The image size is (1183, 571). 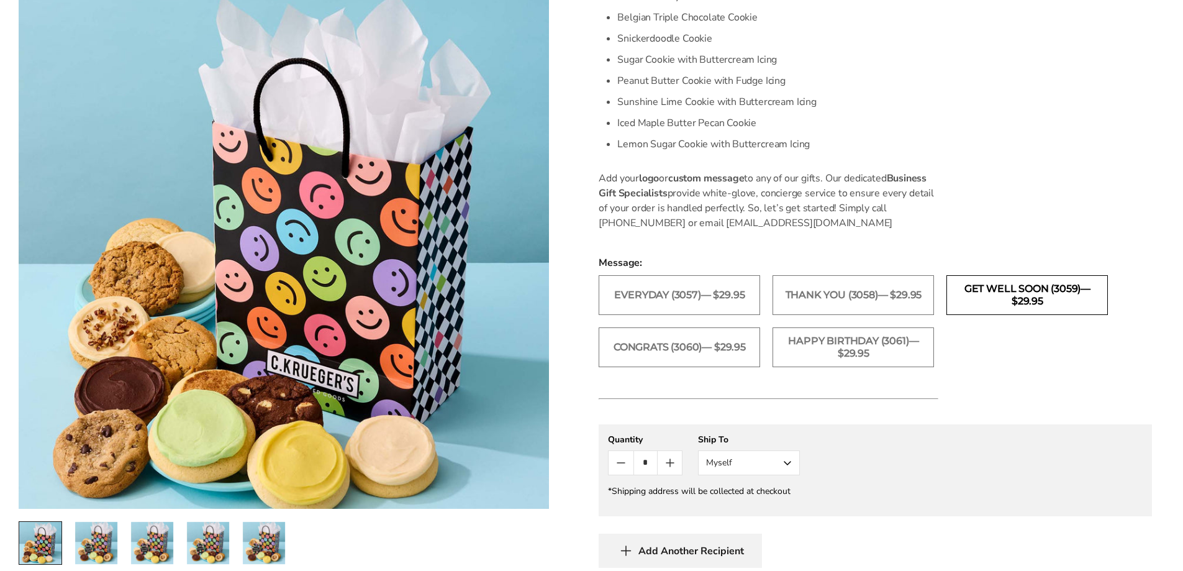 What do you see at coordinates (680, 347) in the screenshot?
I see `label: Congrats (3060)— $29.95` at bounding box center [680, 347].